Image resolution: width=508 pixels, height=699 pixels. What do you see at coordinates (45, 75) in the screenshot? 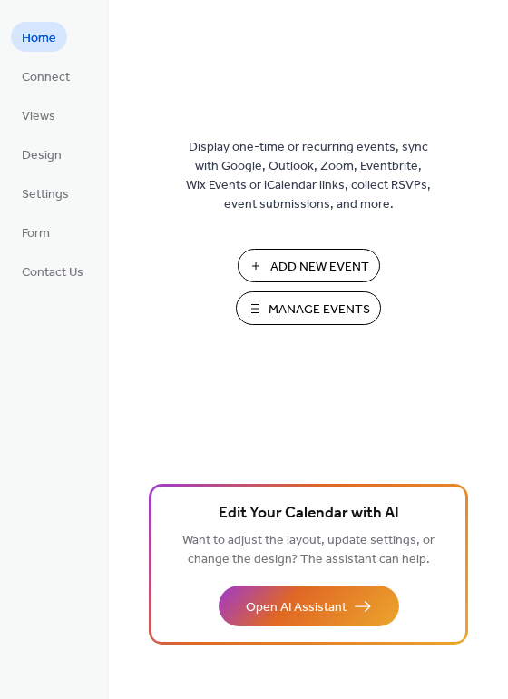
I see `a: Connect` at bounding box center [45, 75].